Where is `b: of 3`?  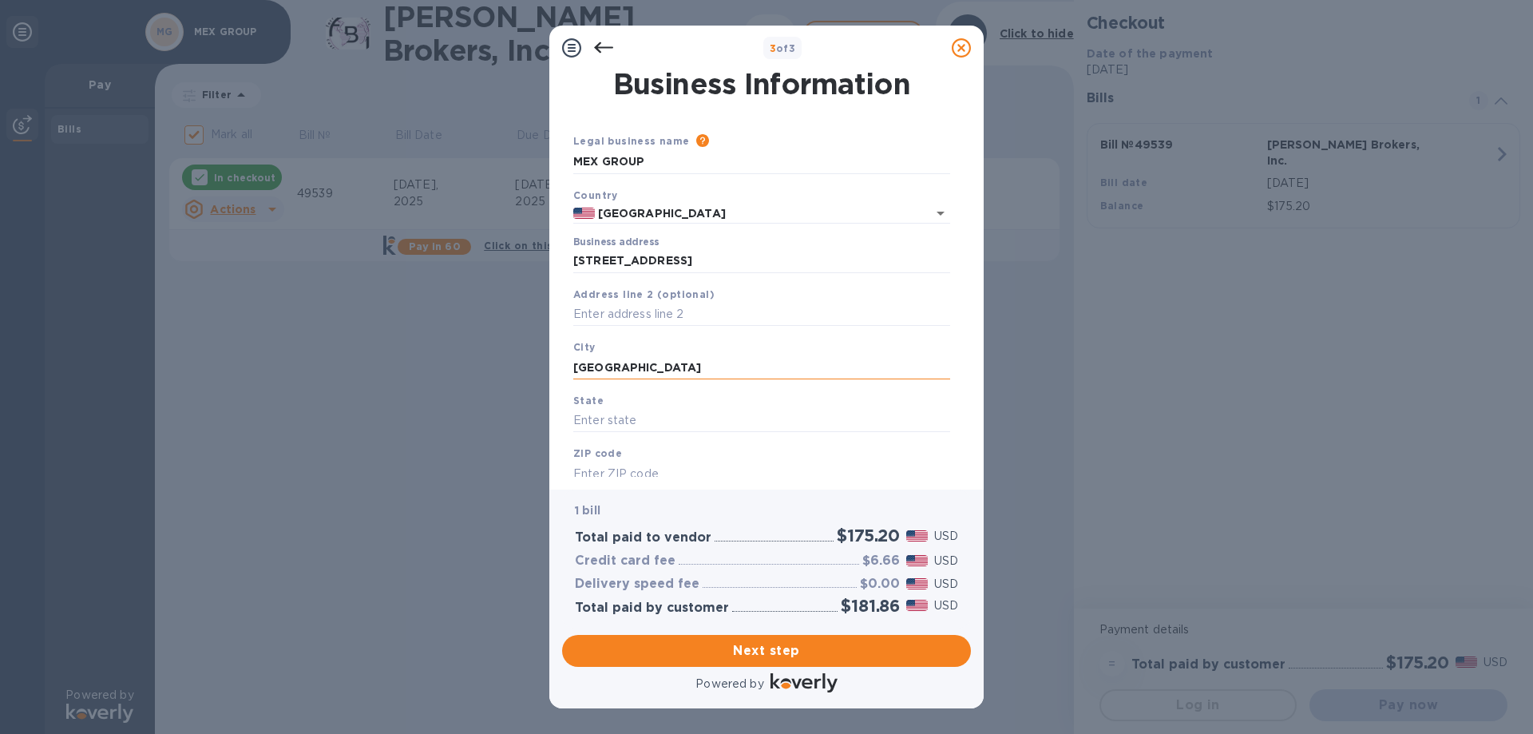 b: of 3 is located at coordinates (782, 48).